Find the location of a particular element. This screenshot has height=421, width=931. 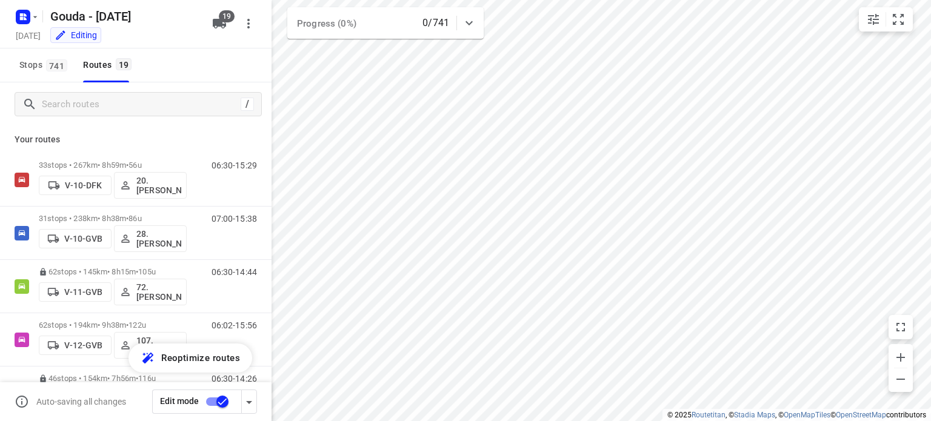

p: 33 stops • 267km • 8h59m is located at coordinates (113, 165).